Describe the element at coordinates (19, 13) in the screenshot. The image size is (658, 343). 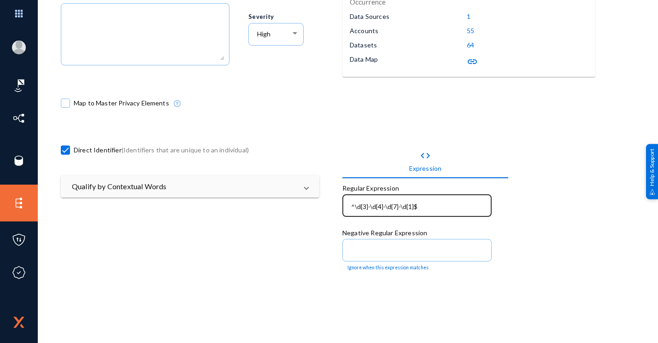
I see `img: app launcher` at that location.